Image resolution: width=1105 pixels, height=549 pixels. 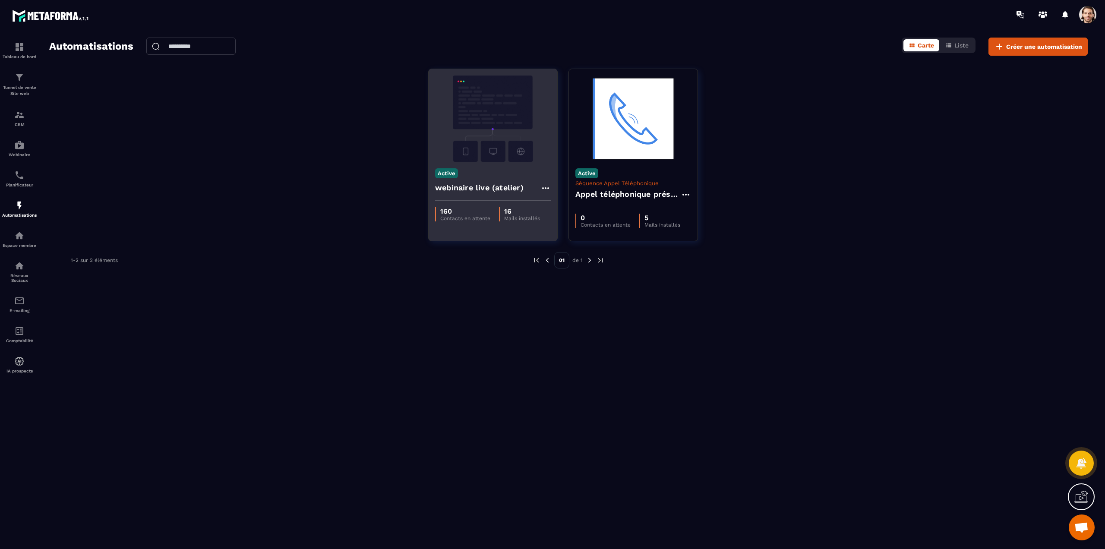 I want to click on a: accountantaccountantComptabilité, so click(x=19, y=334).